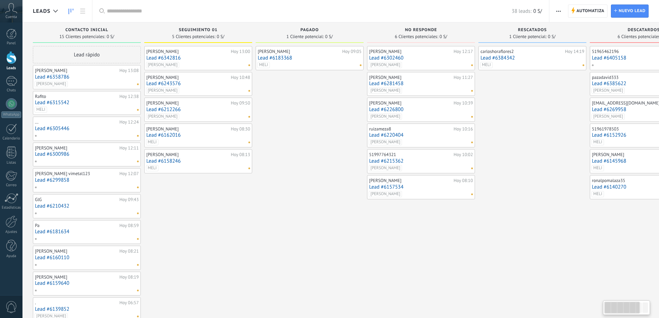  Describe the element at coordinates (129, 174) in the screenshot. I see `div: Hoy 12:07` at that location.